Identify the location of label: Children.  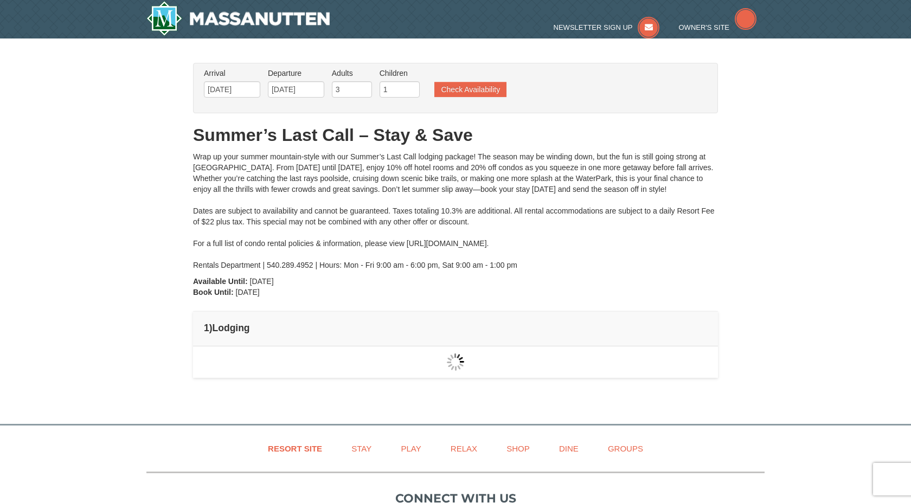
(399, 73).